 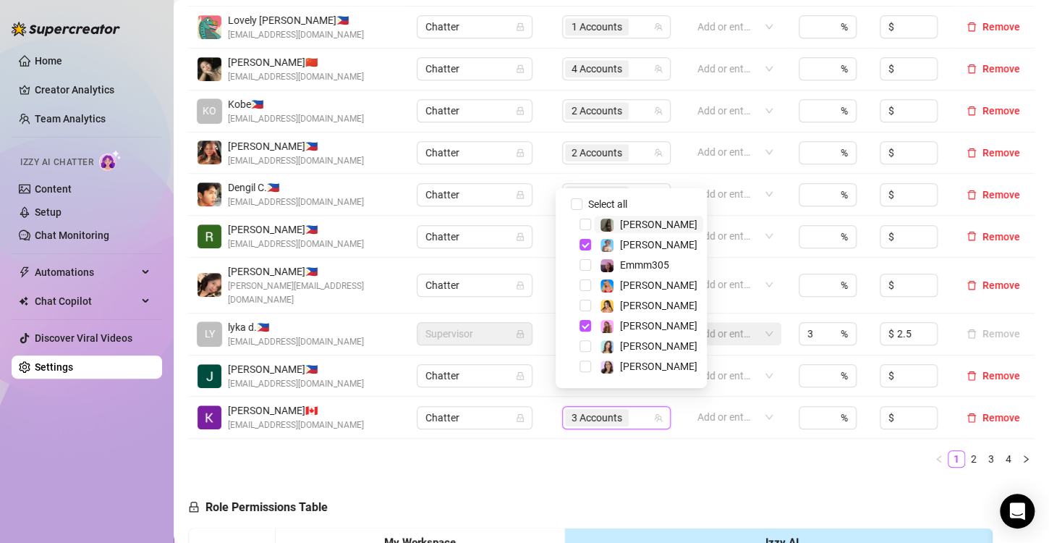 What do you see at coordinates (1009, 459) in the screenshot?
I see `a: 4` at bounding box center [1009, 459].